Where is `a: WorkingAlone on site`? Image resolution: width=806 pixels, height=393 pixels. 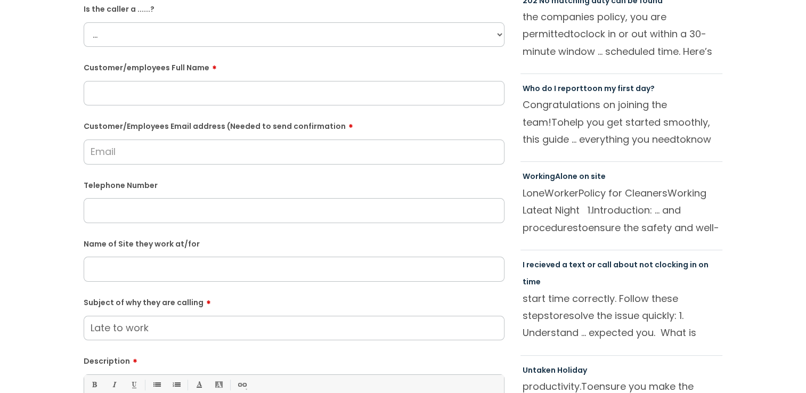
a: WorkingAlone on site is located at coordinates (564, 176).